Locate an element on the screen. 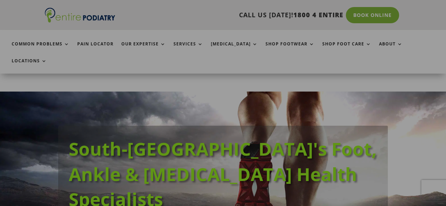 This screenshot has width=446, height=206. a: Pain Locator is located at coordinates (95, 49).